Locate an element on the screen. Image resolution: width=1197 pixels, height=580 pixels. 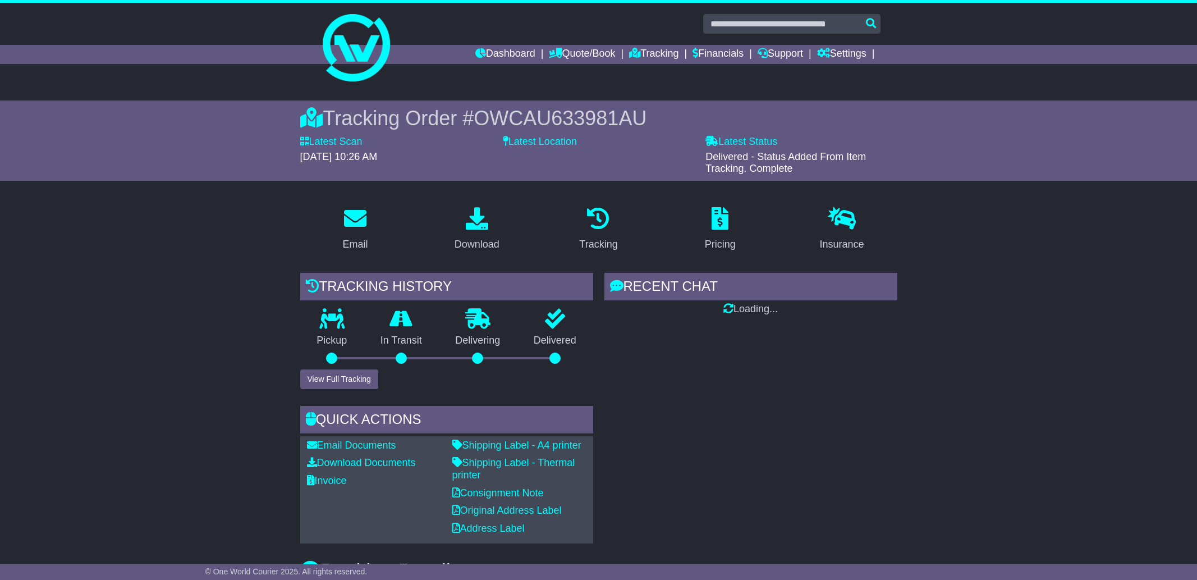
a: Address Label is located at coordinates (488, 528).